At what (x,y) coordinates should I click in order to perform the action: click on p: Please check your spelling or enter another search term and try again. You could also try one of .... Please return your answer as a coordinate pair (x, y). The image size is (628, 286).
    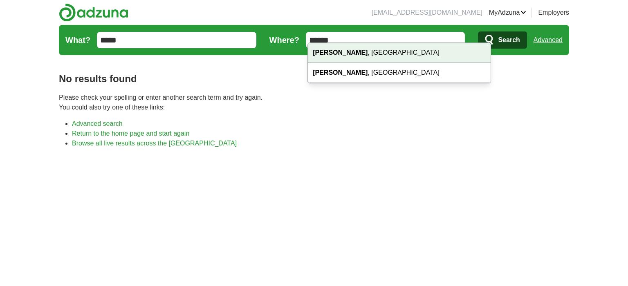
    Looking at the image, I should click on (314, 103).